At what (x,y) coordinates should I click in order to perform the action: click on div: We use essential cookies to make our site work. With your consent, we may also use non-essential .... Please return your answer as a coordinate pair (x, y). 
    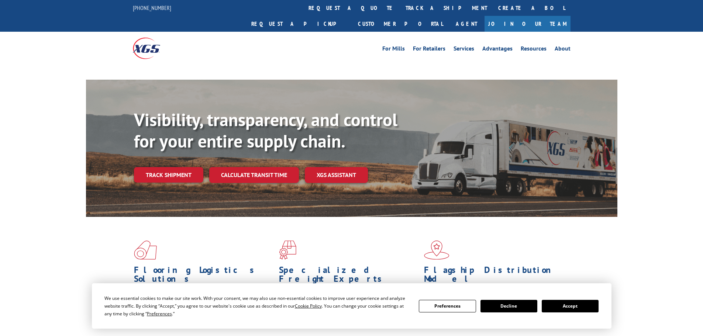
    Looking at the image, I should click on (257, 306).